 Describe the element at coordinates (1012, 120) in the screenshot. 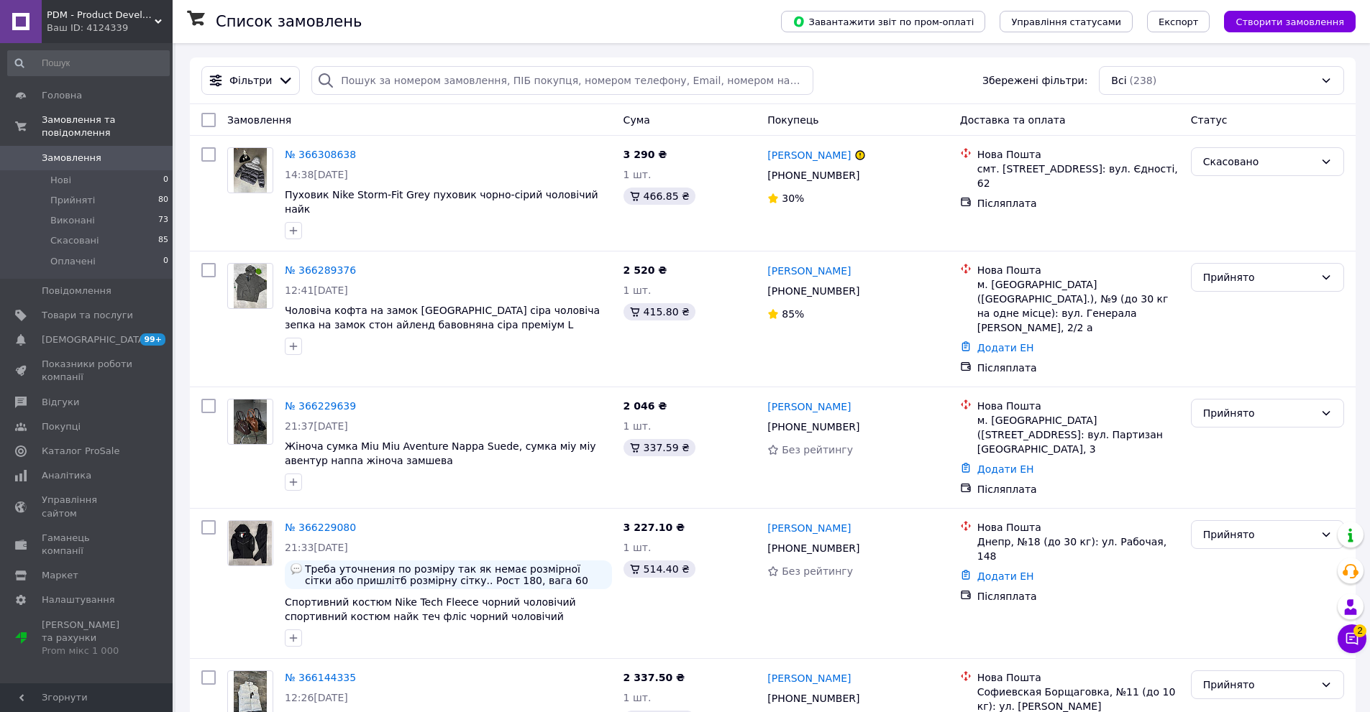

I see `span: Доставка та оплата` at that location.